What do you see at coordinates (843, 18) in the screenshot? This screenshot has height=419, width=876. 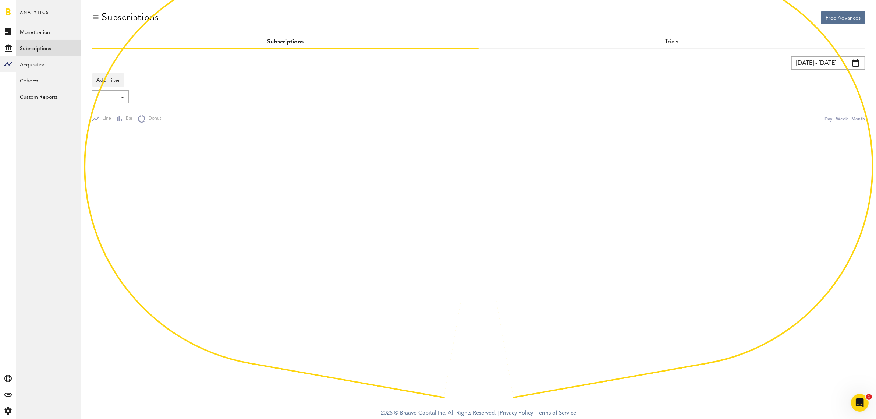 I see `button: Free Advances` at bounding box center [843, 18].